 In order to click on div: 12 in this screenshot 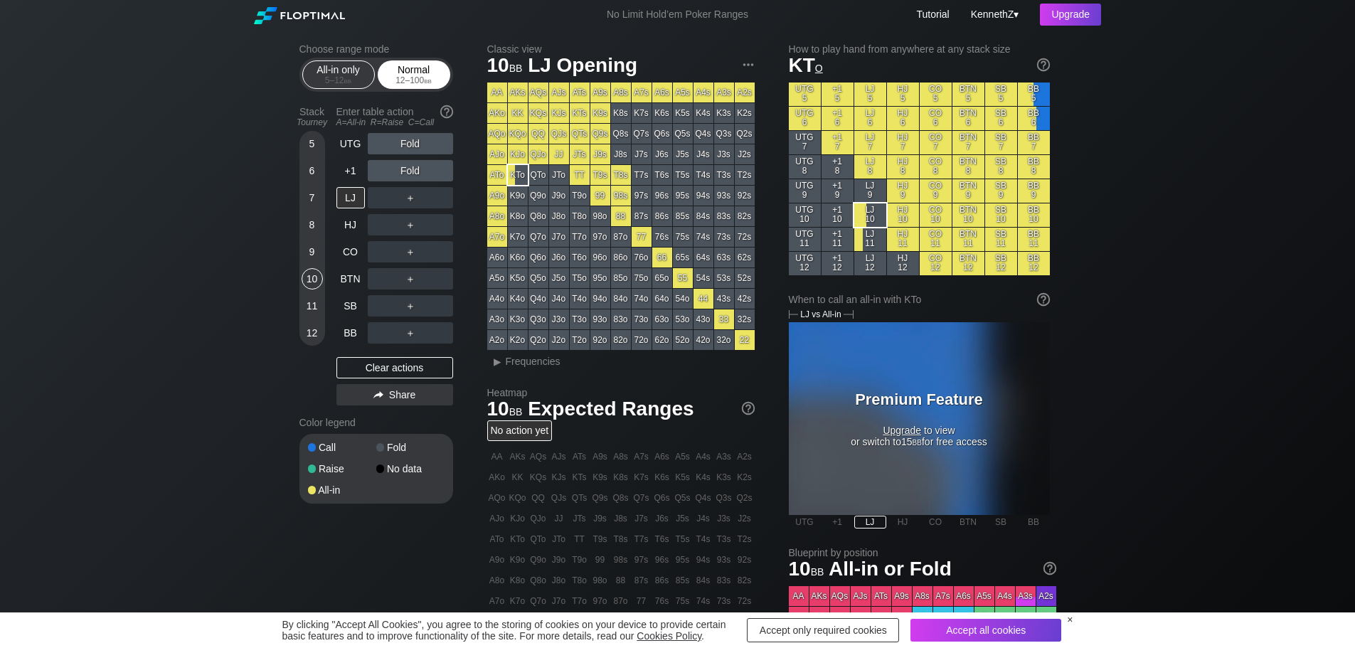, I will do `click(312, 333)`.